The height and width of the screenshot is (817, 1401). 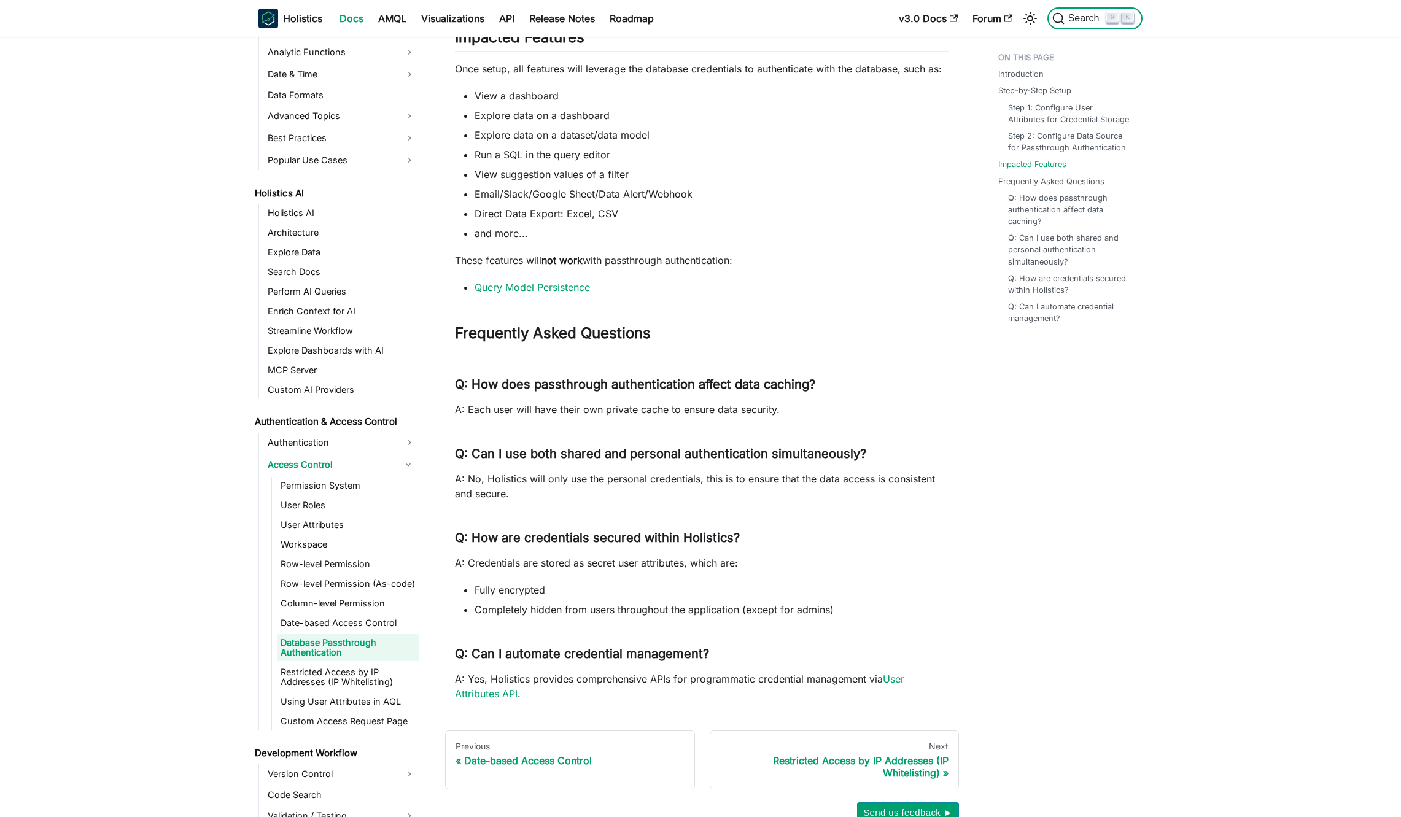 I want to click on li: and more..., so click(x=712, y=233).